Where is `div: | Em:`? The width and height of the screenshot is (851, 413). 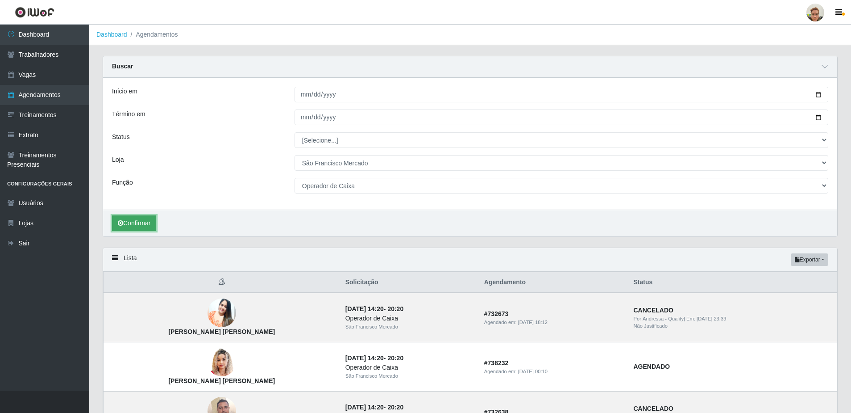 div: | Em: is located at coordinates (733, 318).